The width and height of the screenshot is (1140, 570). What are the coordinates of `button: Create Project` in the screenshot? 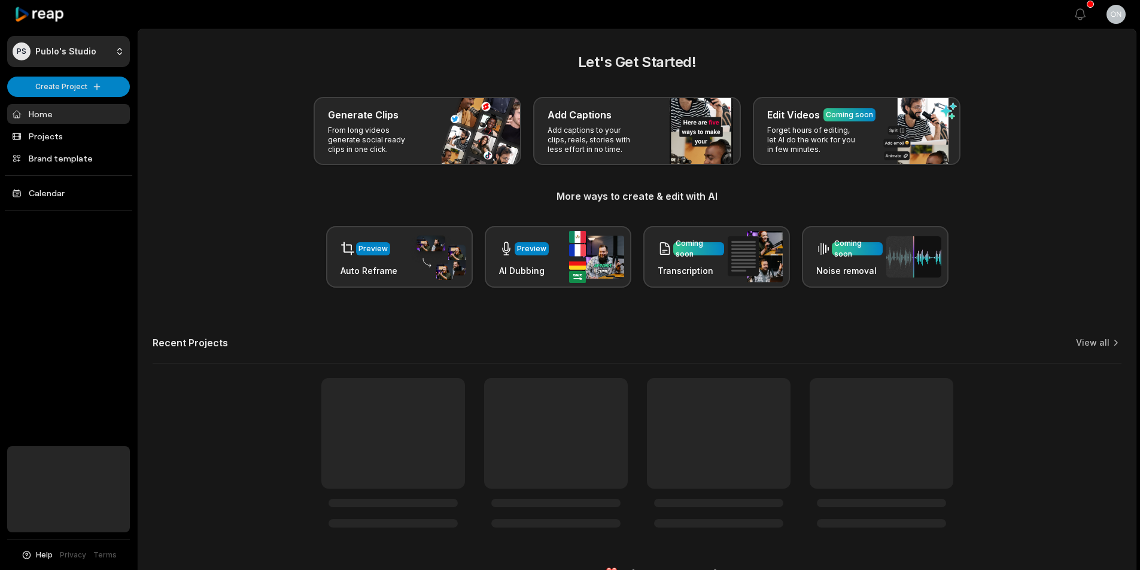 It's located at (68, 87).